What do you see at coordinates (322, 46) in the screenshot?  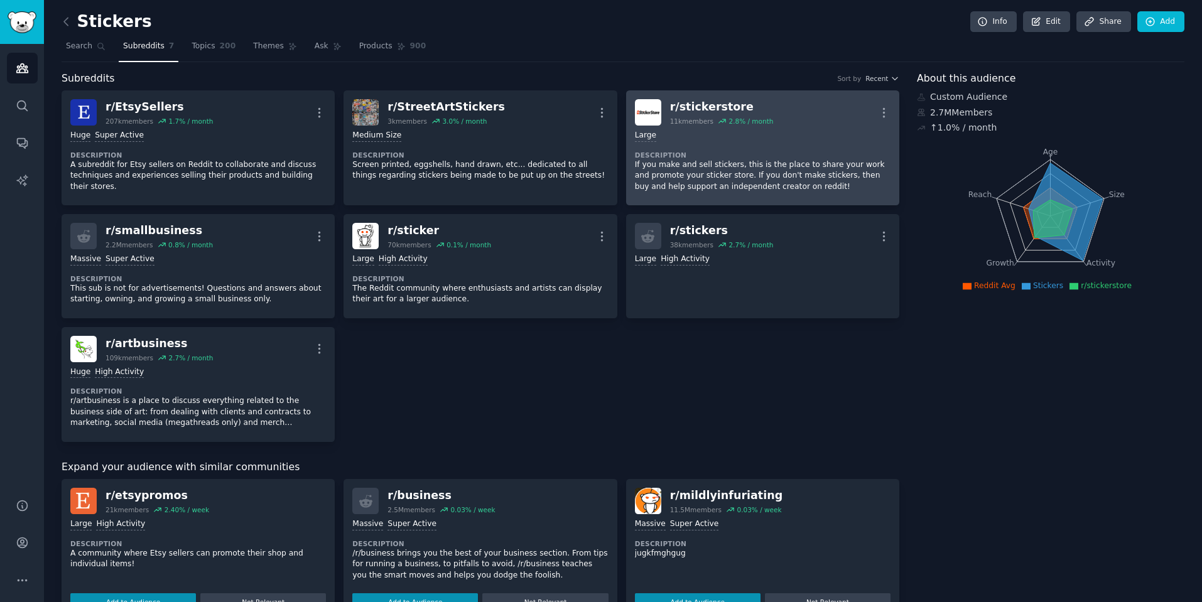 I see `span: Ask` at bounding box center [322, 46].